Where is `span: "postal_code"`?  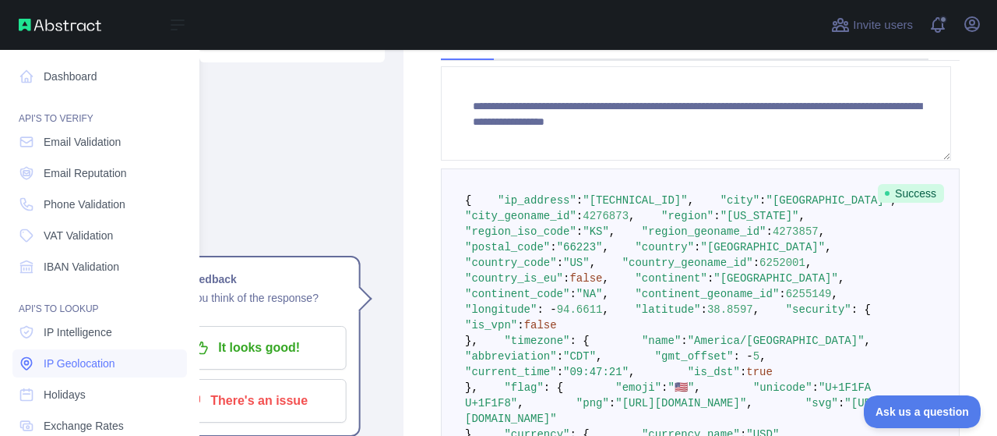
span: "postal_code" is located at coordinates (507, 247).